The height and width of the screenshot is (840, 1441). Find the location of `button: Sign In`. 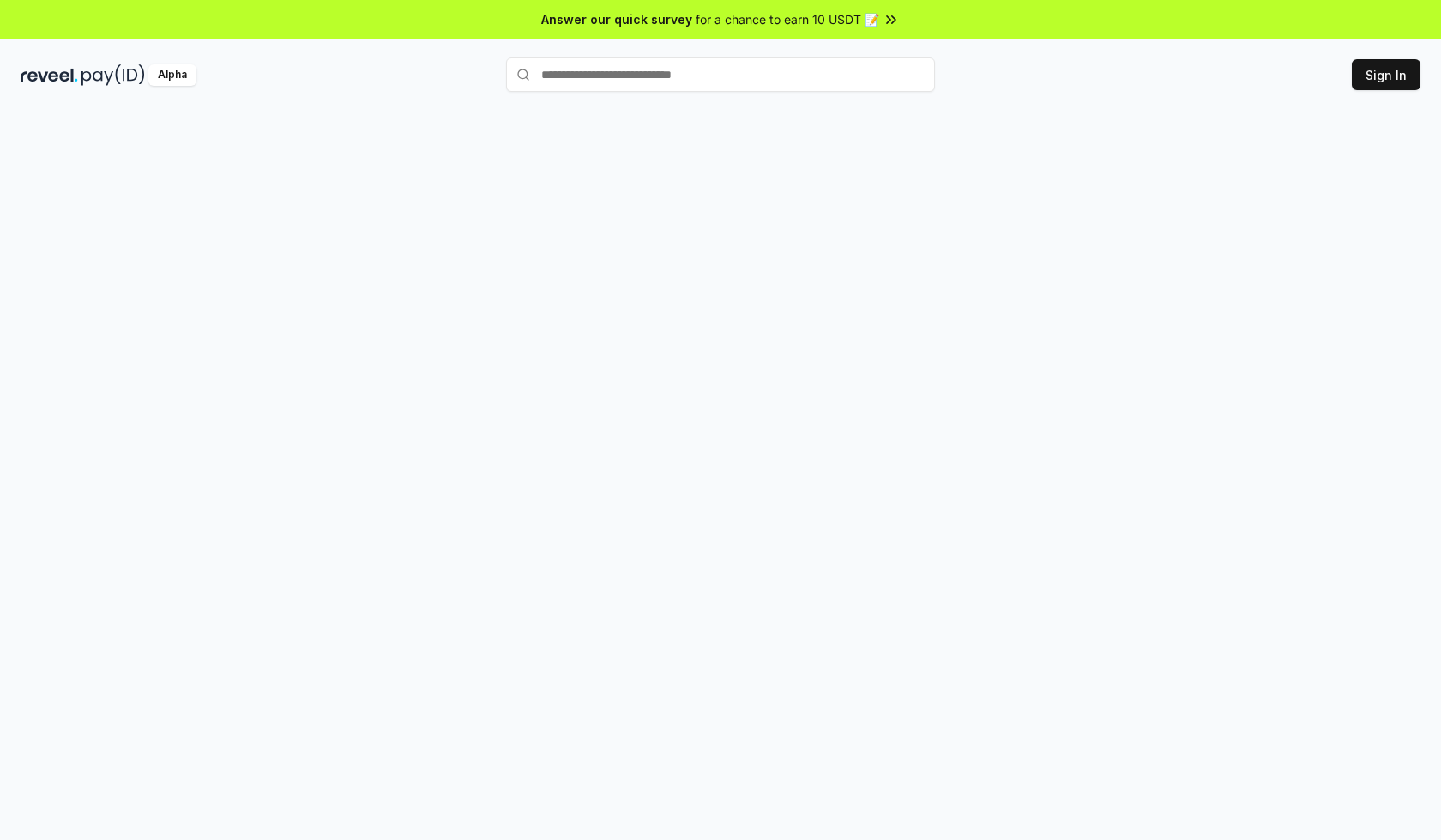

button: Sign In is located at coordinates (1386, 75).